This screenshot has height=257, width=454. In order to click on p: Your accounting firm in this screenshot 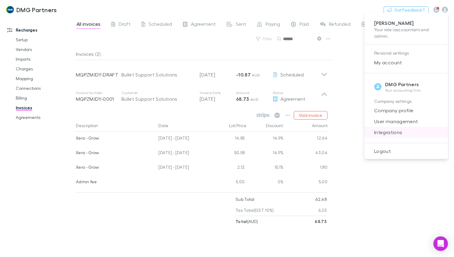, I will do `click(403, 91)`.